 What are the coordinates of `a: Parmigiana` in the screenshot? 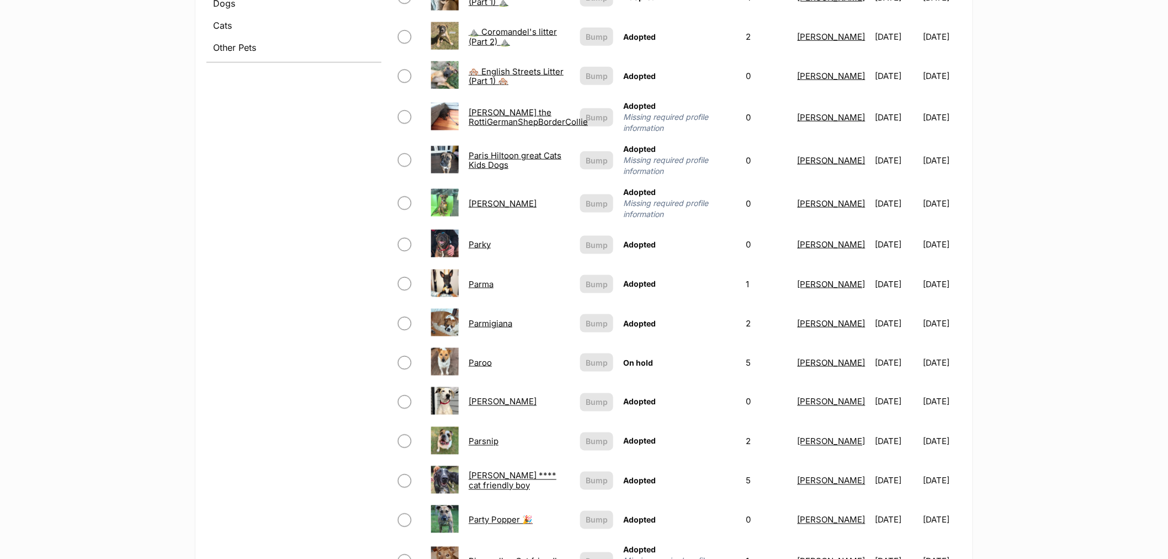 It's located at (490, 323).